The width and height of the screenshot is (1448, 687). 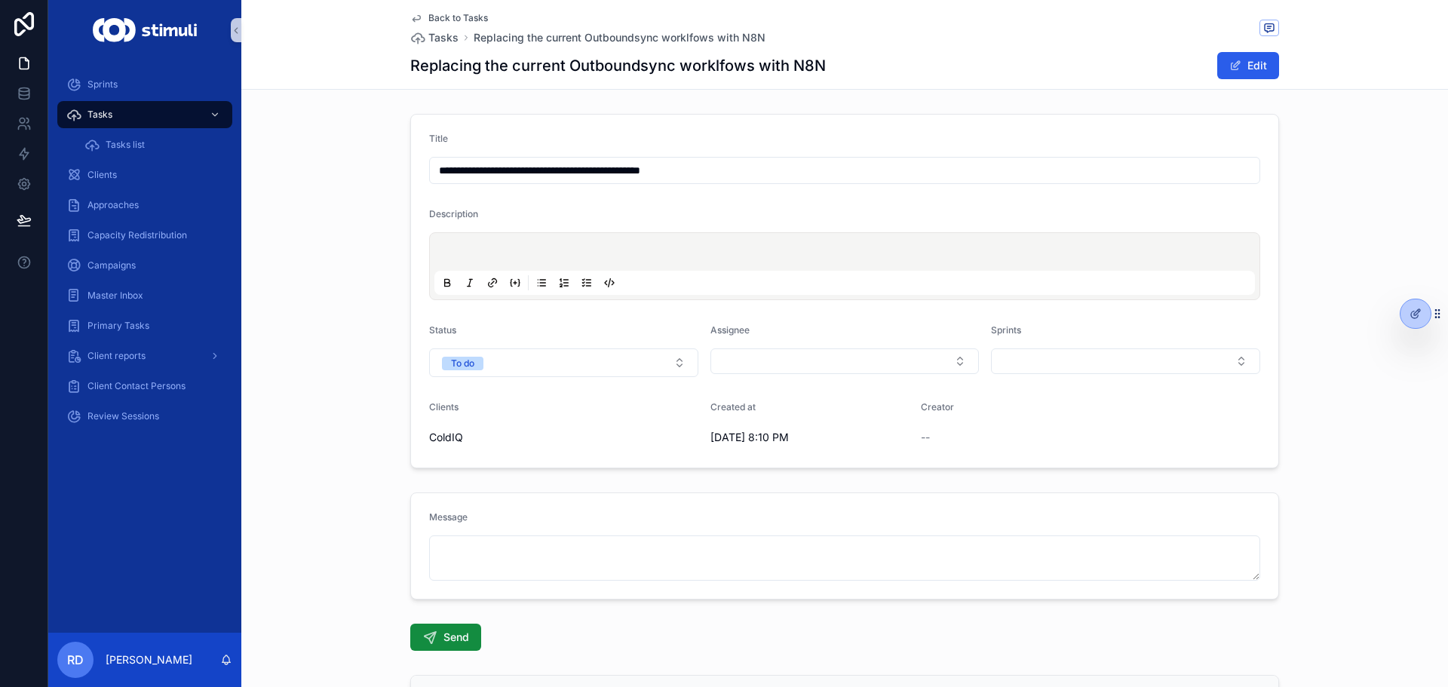 What do you see at coordinates (145, 84) in the screenshot?
I see `a: Sprints` at bounding box center [145, 84].